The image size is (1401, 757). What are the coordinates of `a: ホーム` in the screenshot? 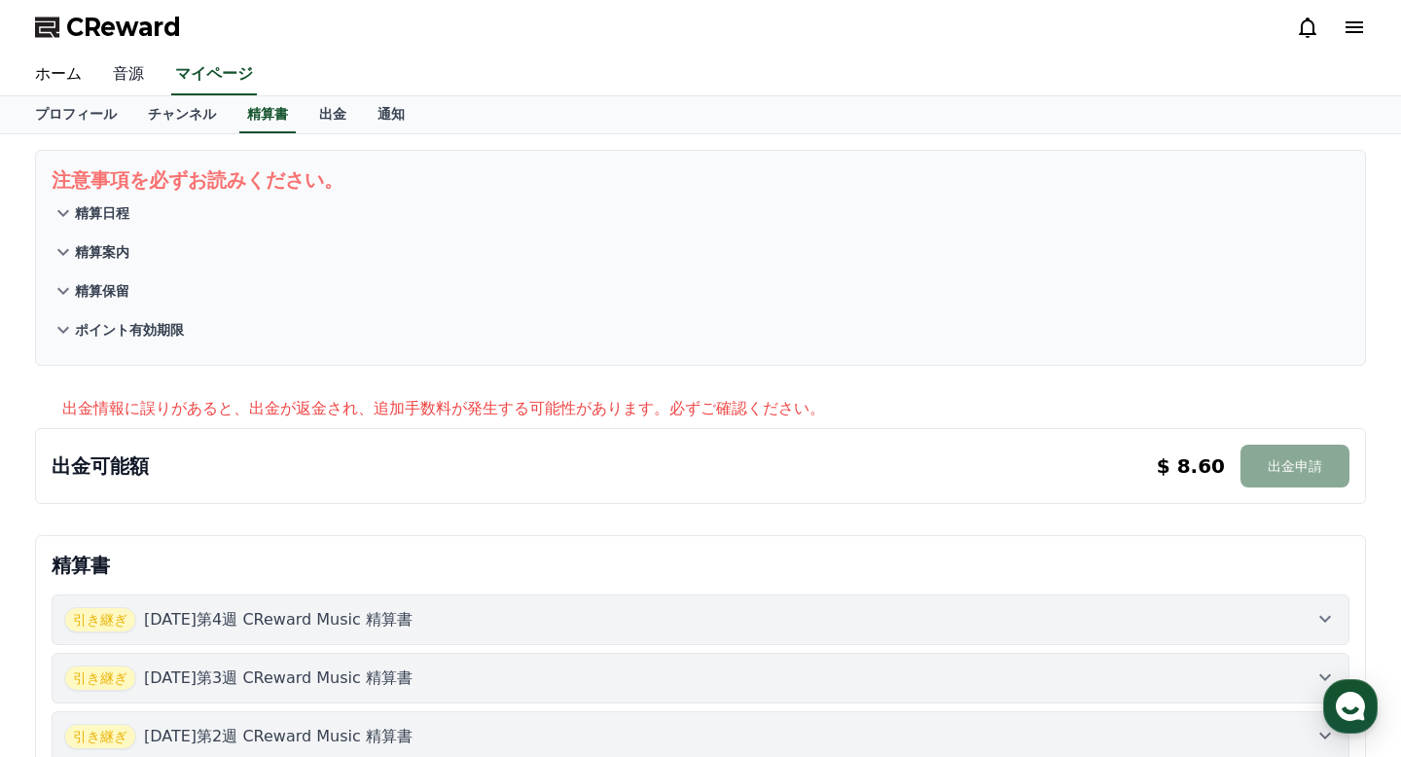 It's located at (58, 75).